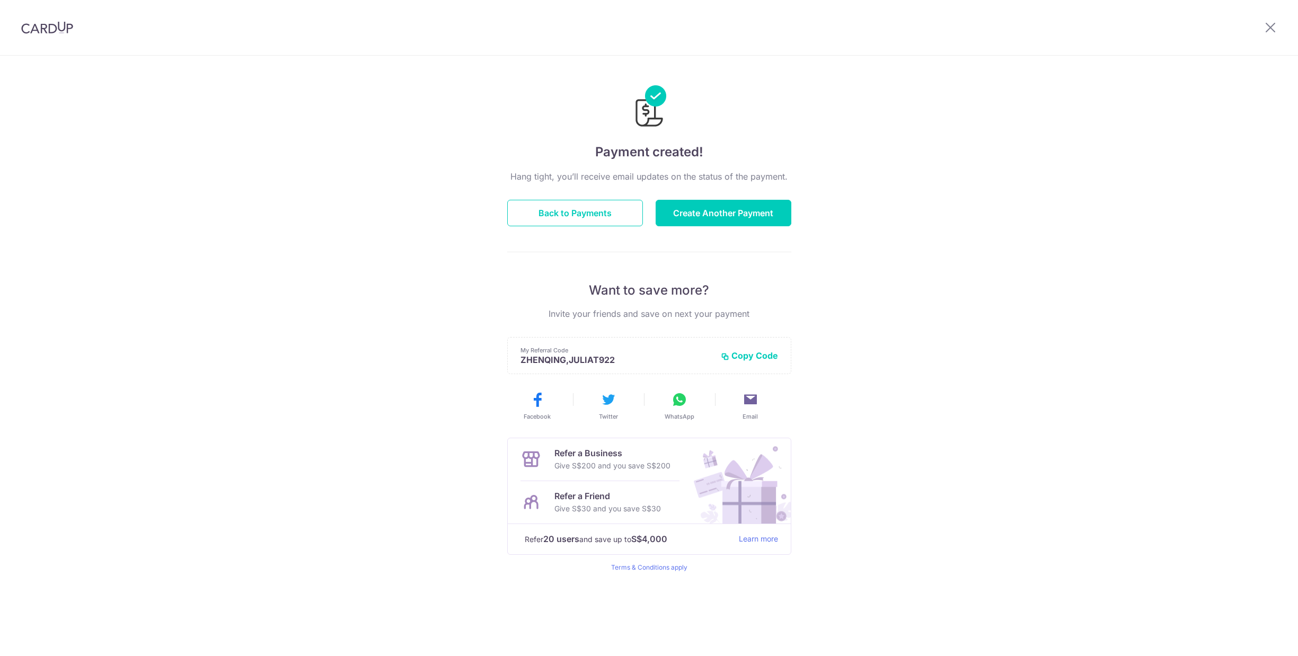 This screenshot has width=1298, height=656. What do you see at coordinates (47, 28) in the screenshot?
I see `img: CardUp` at bounding box center [47, 28].